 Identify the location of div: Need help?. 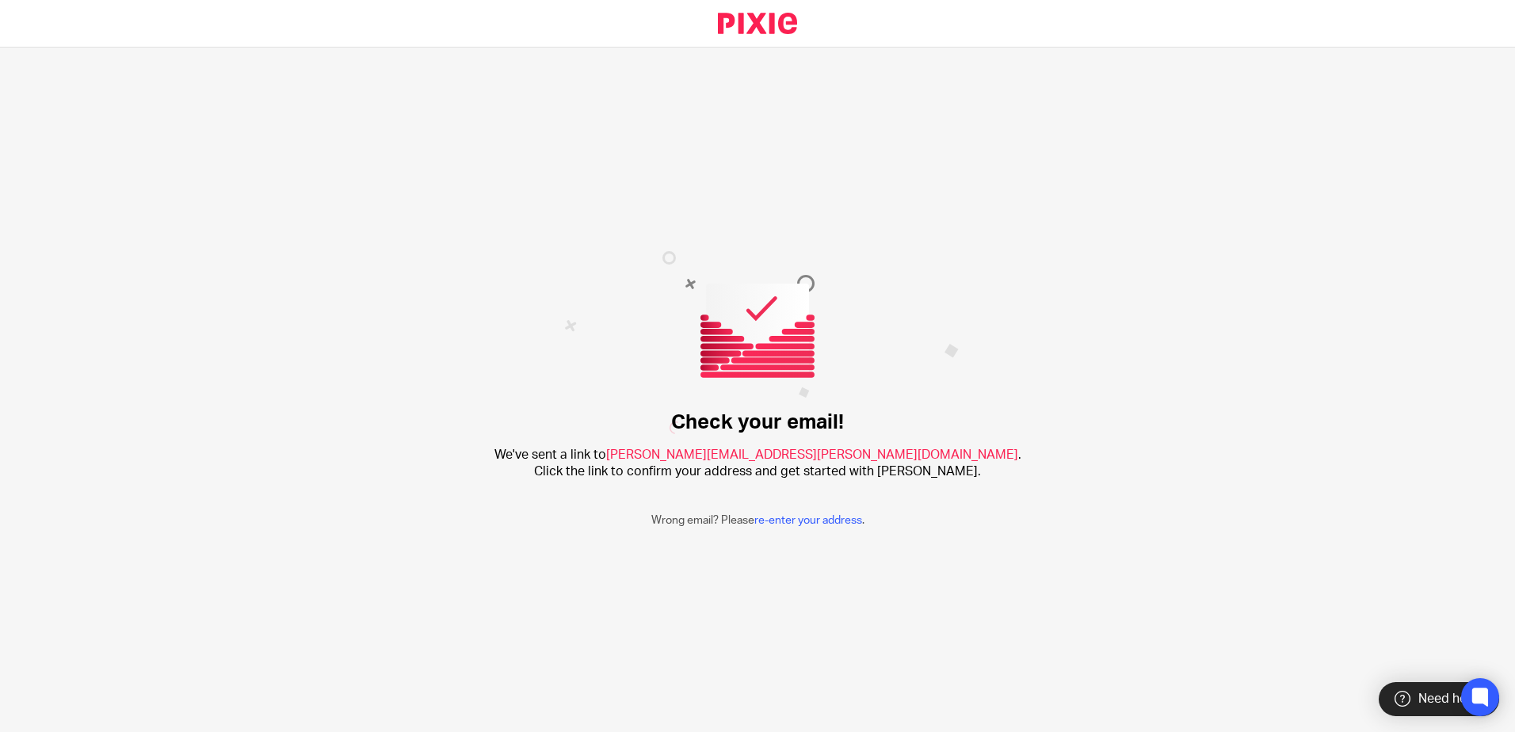
(1439, 699).